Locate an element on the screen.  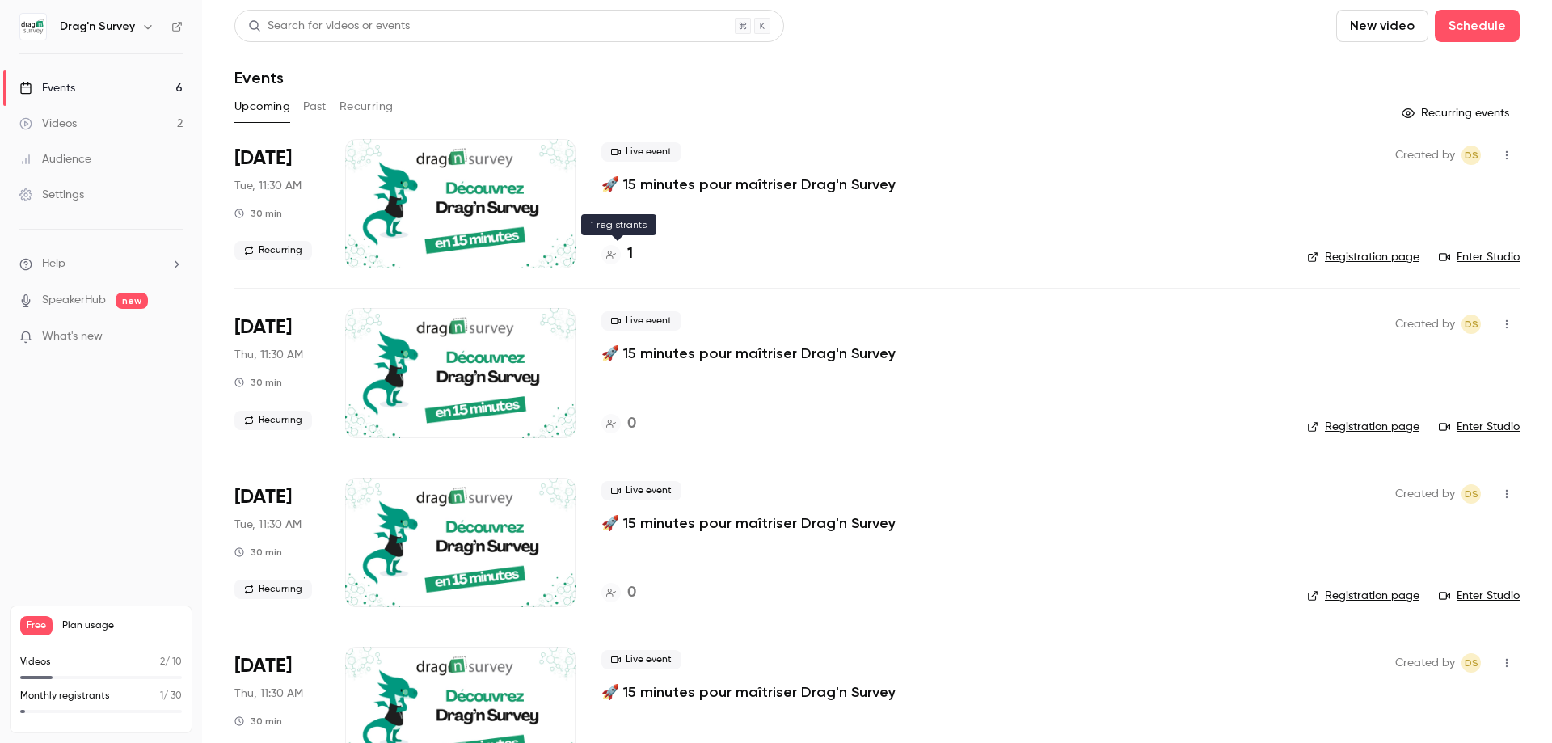
span: What's new is located at coordinates (72, 336).